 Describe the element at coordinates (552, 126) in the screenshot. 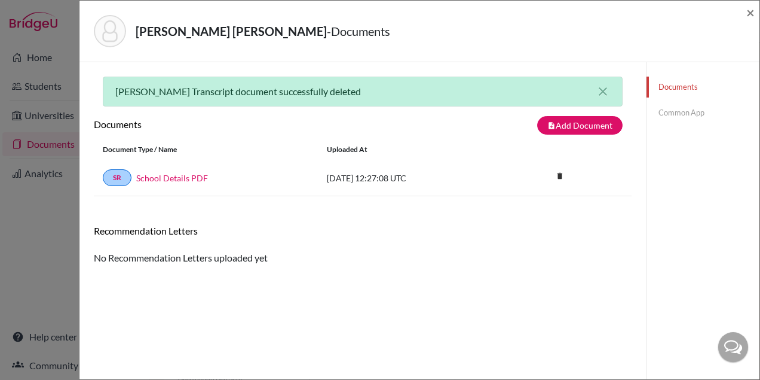

I see `i: note_add` at that location.